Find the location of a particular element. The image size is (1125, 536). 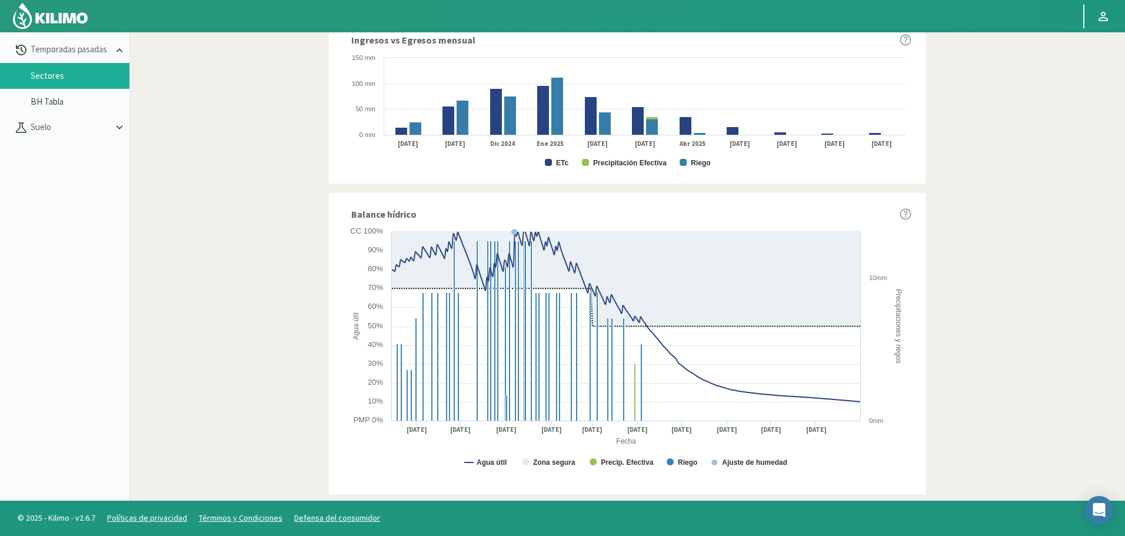

text: ETc is located at coordinates (562, 163).